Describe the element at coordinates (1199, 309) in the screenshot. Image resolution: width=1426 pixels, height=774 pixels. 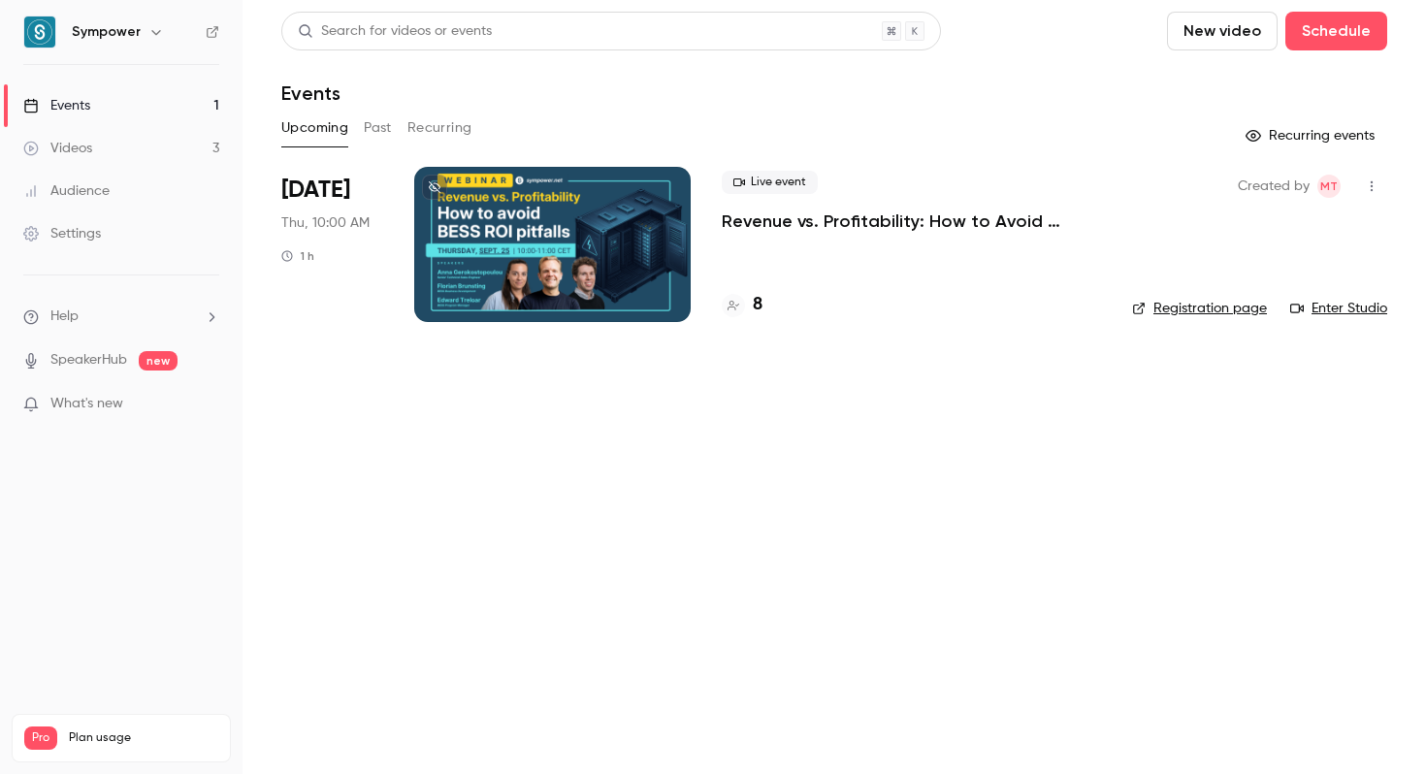
I see `a: Registration page` at that location.